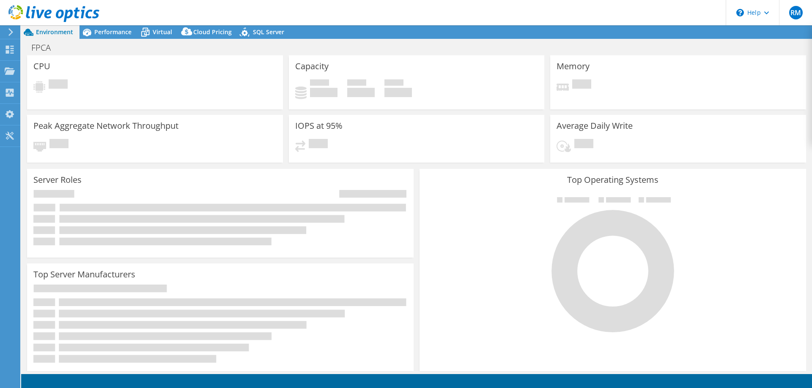 This screenshot has width=812, height=388. What do you see at coordinates (42, 66) in the screenshot?
I see `h3: CPU` at bounding box center [42, 66].